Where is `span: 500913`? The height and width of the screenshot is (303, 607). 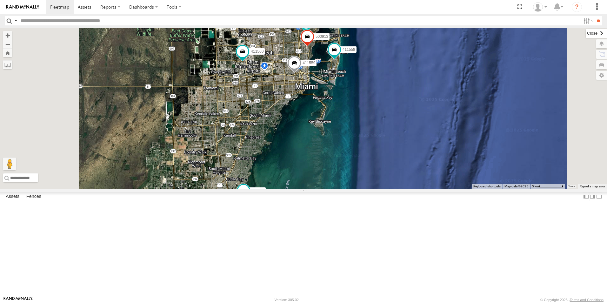 span: 500913 is located at coordinates (322, 37).